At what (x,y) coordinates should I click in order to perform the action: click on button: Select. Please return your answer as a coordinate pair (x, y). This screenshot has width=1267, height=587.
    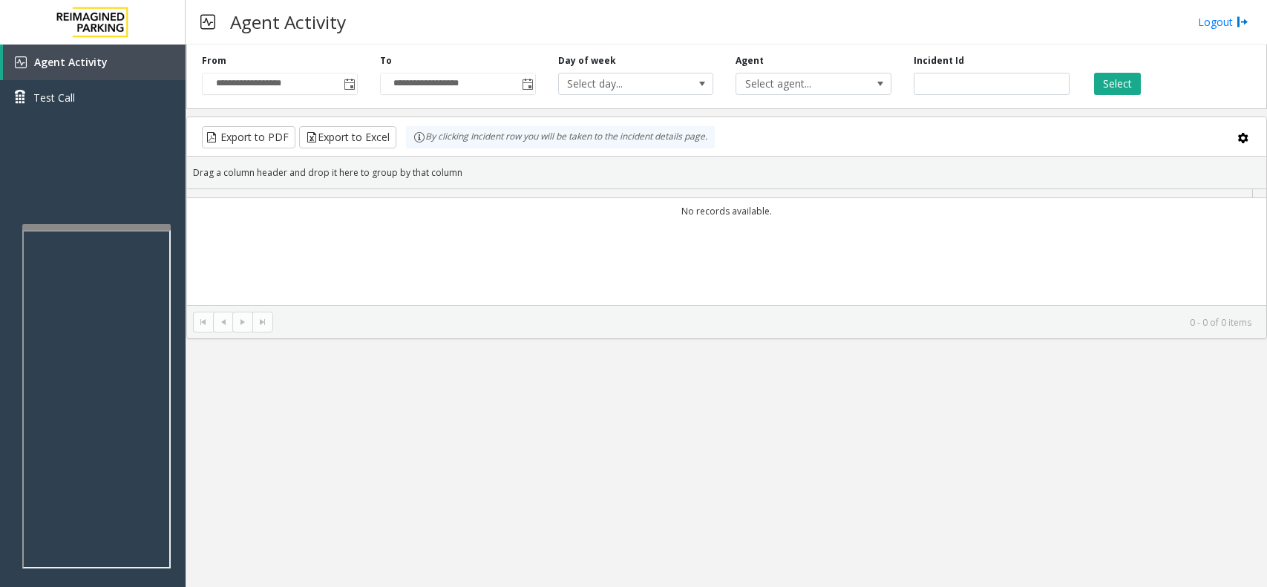
    Looking at the image, I should click on (1117, 84).